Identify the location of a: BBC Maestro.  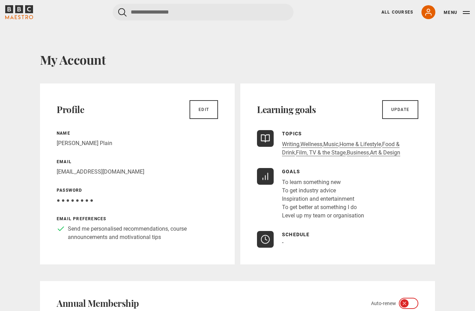
(19, 12).